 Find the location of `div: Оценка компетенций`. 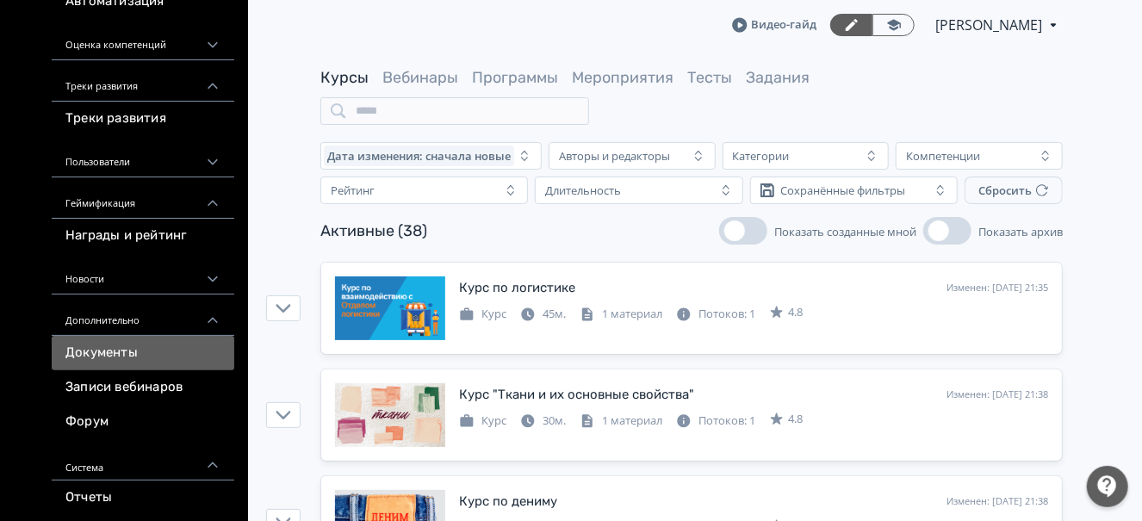

div: Оценка компетенций is located at coordinates (143, 40).